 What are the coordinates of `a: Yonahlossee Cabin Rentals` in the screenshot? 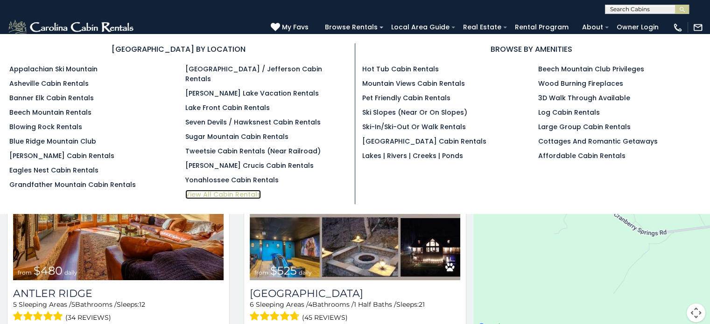 It's located at (232, 180).